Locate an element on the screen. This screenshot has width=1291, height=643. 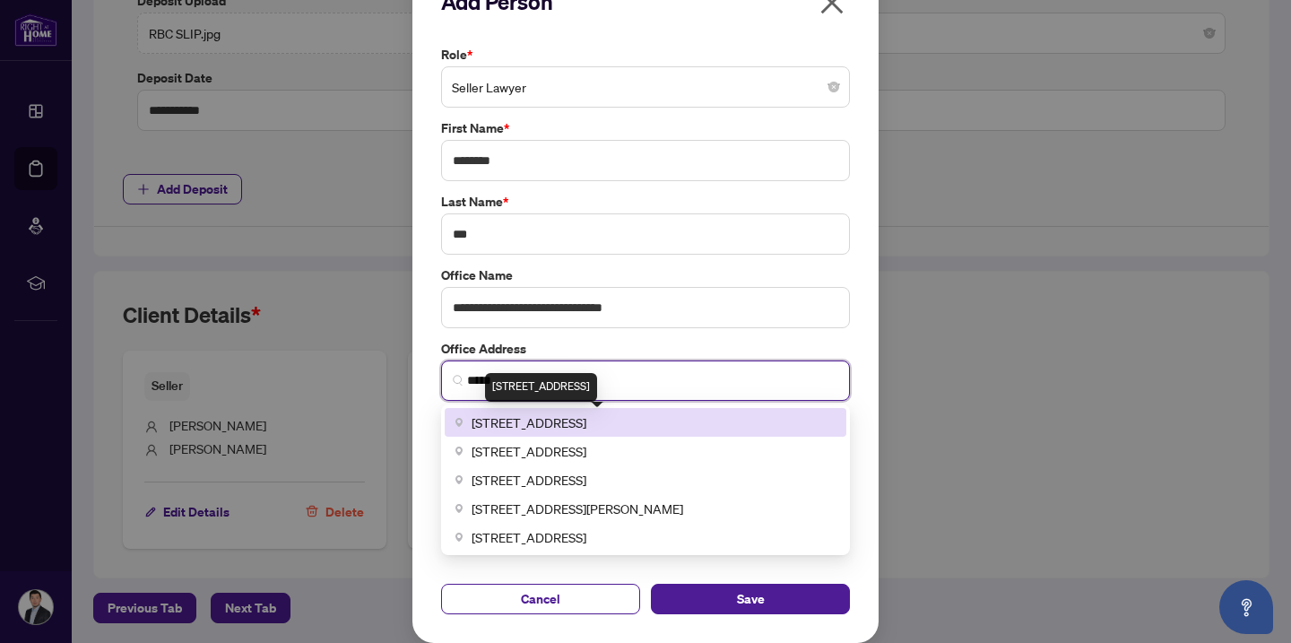
label: Last Name is located at coordinates (645, 202).